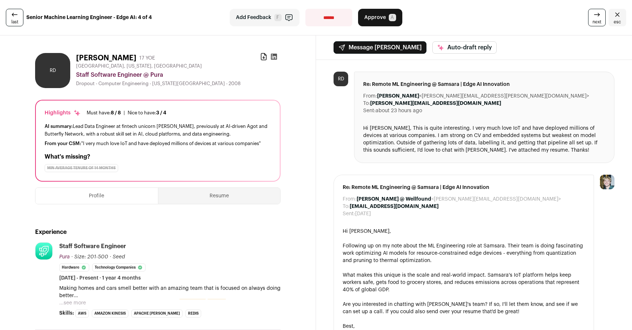 The height and width of the screenshot is (330, 632). I want to click on span: last, so click(15, 22).